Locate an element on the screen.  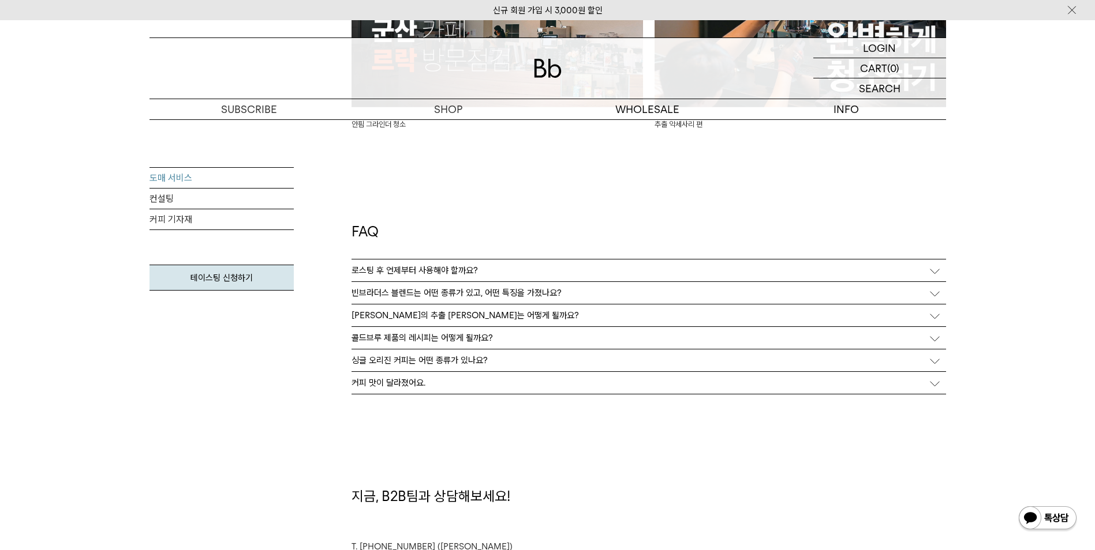
a: 테이스팅 신청하기 is located at coordinates (222, 278).